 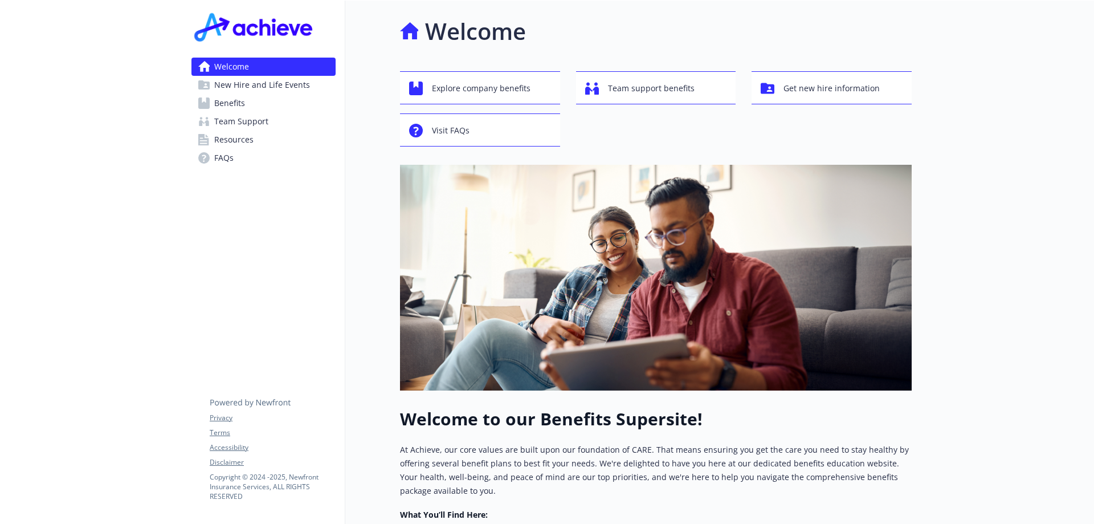 What do you see at coordinates (656, 470) in the screenshot?
I see `p: At Achieve, our core values are built upon our foundation of CARE. That means ensuring you get th...` at bounding box center [656, 470].